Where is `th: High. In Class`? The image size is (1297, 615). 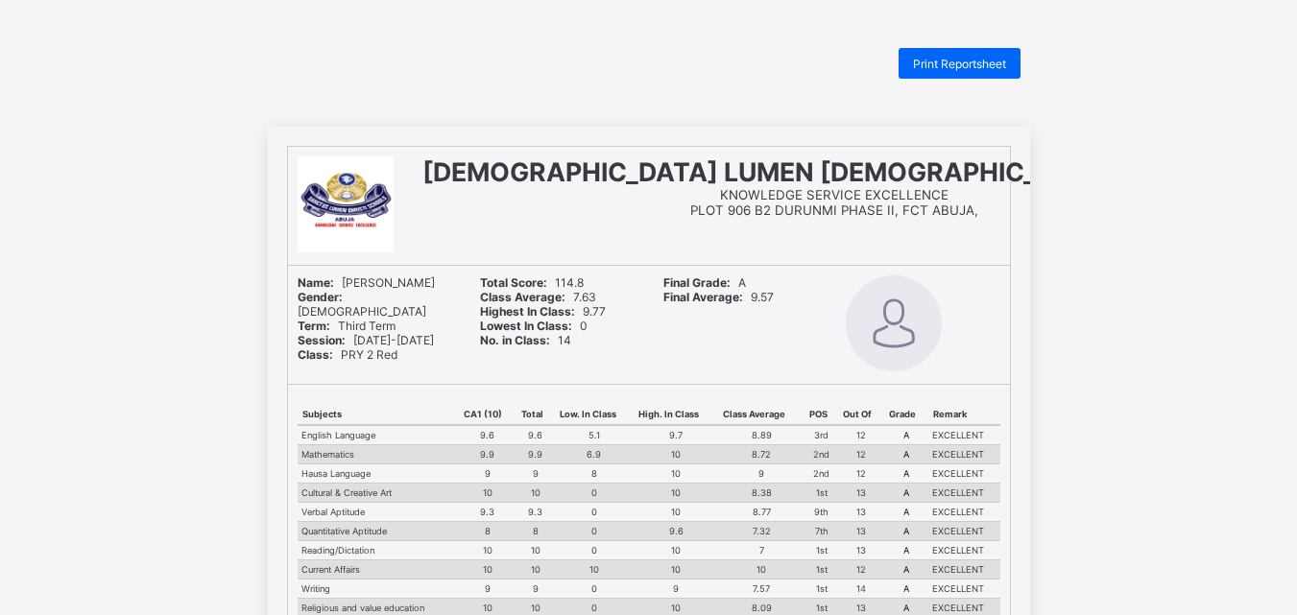 th: High. In Class is located at coordinates (676, 415).